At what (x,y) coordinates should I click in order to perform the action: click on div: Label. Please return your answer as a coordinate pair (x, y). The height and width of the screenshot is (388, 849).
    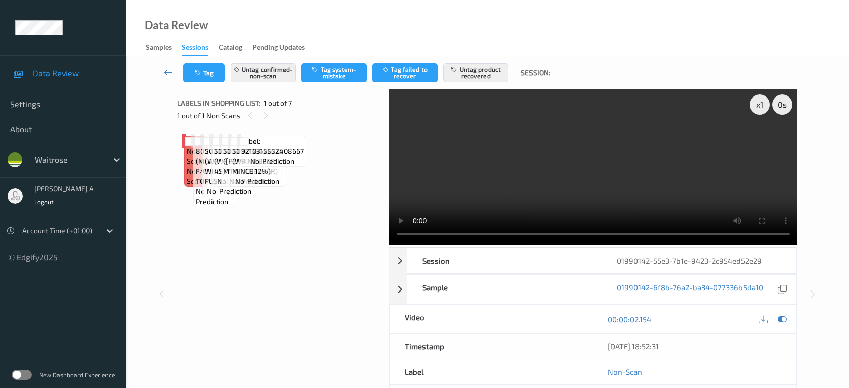
    Looking at the image, I should click on (491, 372).